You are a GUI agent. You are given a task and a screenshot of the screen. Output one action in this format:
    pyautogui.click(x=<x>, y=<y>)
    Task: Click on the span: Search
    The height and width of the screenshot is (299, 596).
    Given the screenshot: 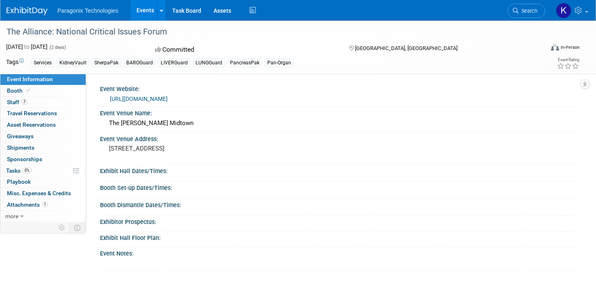 What is the action you would take?
    pyautogui.click(x=528, y=11)
    